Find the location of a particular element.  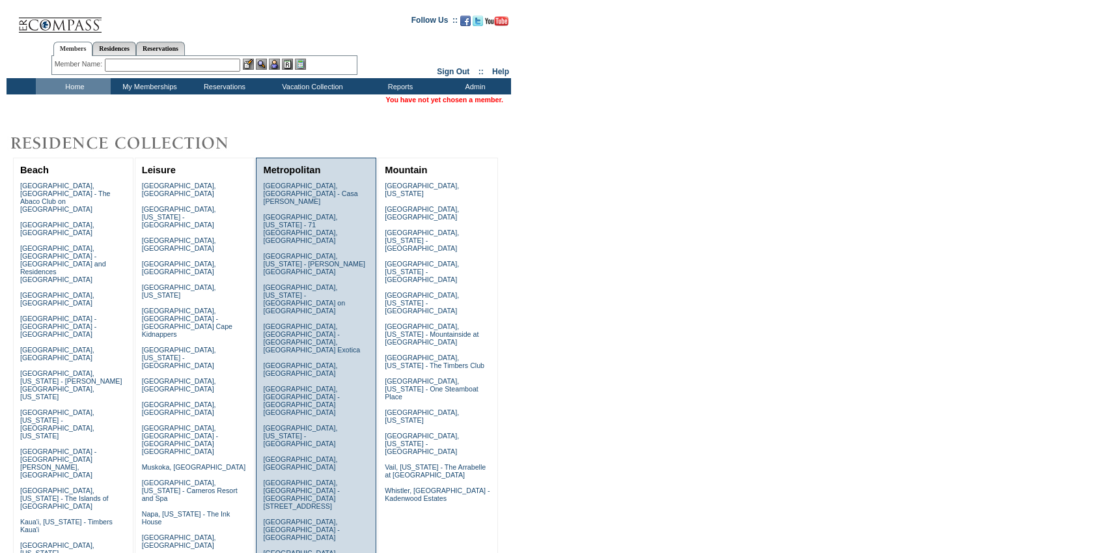

img: b_calculator.gif is located at coordinates (300, 64).